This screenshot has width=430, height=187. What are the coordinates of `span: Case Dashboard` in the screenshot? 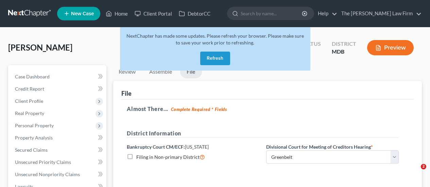 It's located at (32, 76).